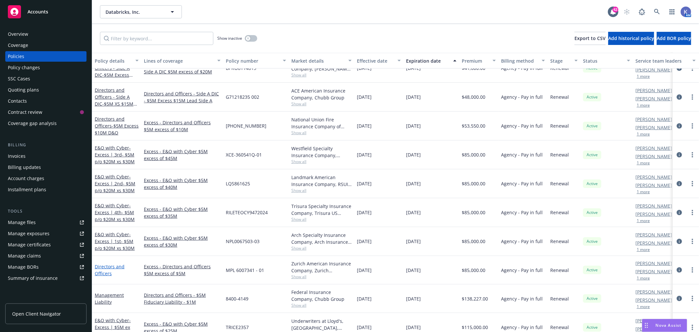 The height and width of the screenshot is (332, 699). Describe the element at coordinates (46, 145) in the screenshot. I see `div: Billing` at that location.